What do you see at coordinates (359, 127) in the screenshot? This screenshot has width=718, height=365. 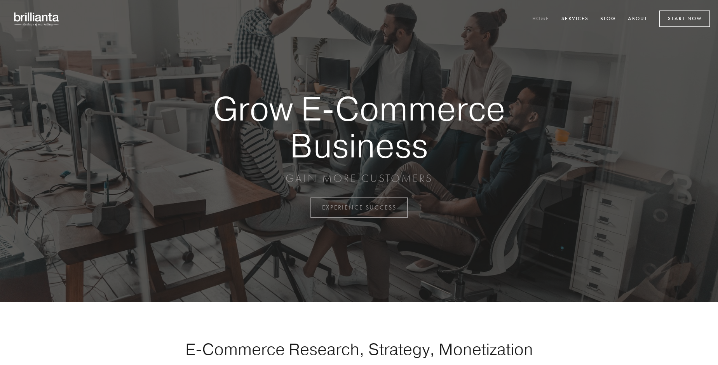 I see `strong: Grow E-Commerce Business` at bounding box center [359, 127].